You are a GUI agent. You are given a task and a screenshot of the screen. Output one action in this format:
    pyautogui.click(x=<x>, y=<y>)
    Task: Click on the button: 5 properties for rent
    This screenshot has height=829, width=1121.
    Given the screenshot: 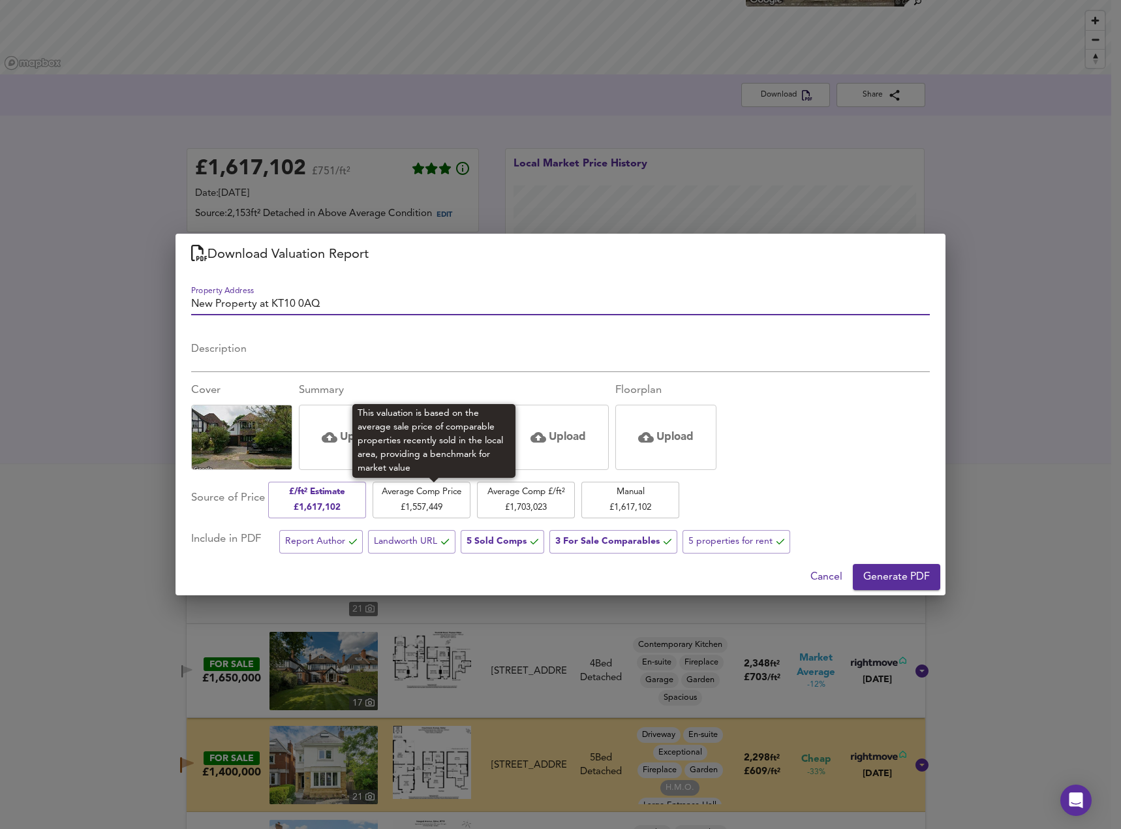 What is the action you would take?
    pyautogui.click(x=736, y=542)
    